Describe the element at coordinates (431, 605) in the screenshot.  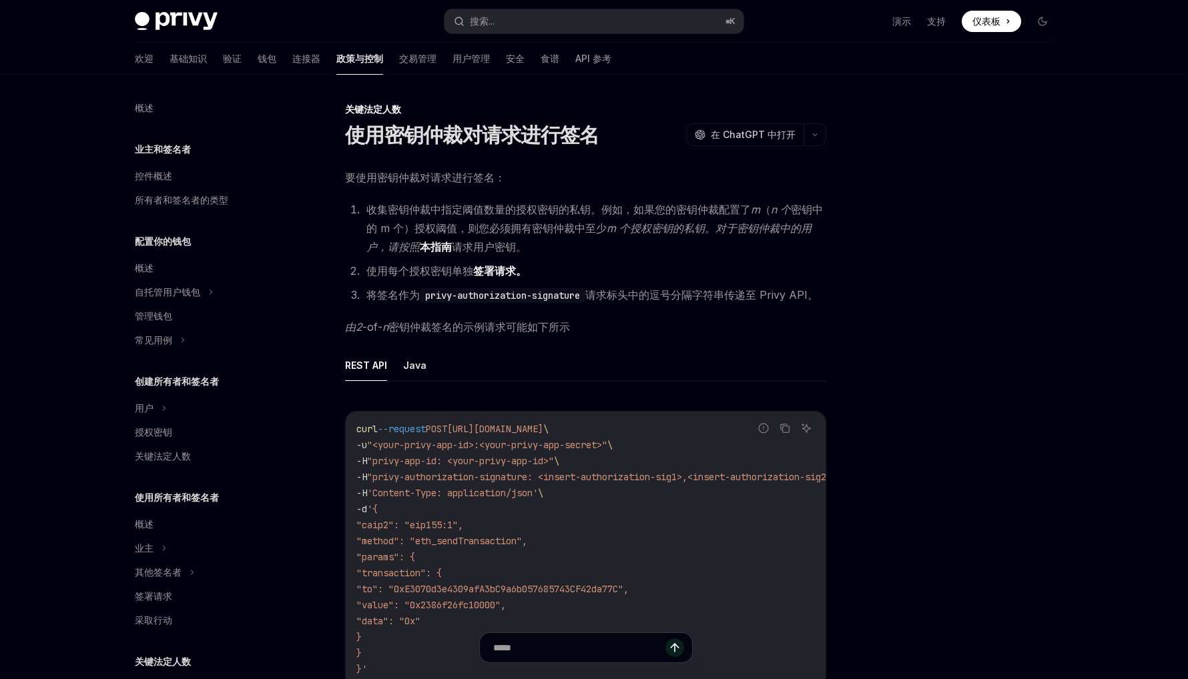
I see `span: "value": "0x2386f26fc10000",` at that location.